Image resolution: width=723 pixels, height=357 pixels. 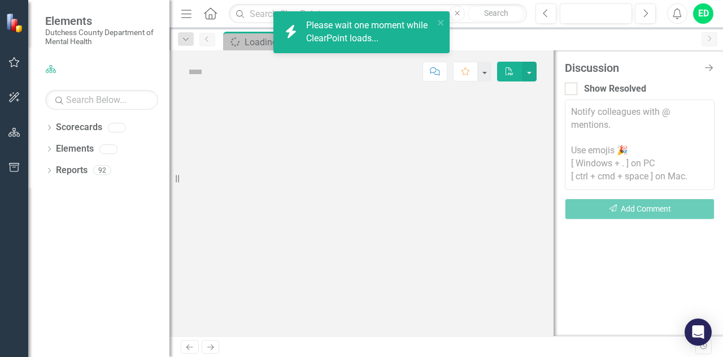 What do you see at coordinates (102, 21) in the screenshot?
I see `span: Elements` at bounding box center [102, 21].